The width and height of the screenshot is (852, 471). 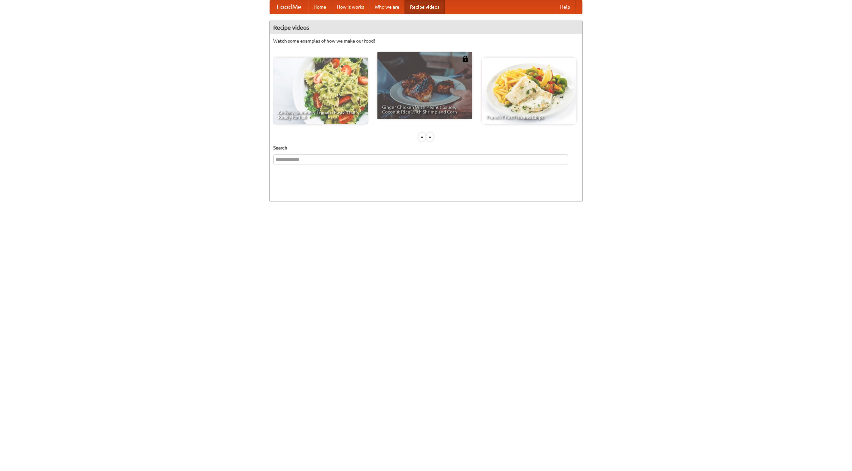 I want to click on p: Watch some examples of how we make our food!, so click(x=426, y=41).